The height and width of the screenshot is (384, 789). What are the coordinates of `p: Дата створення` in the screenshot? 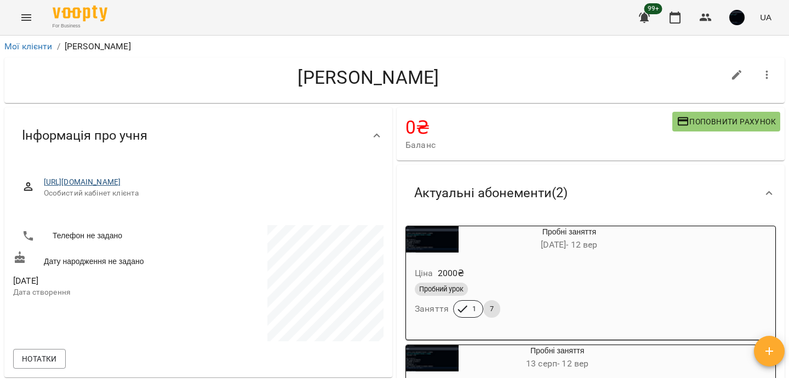 It's located at (105, 293).